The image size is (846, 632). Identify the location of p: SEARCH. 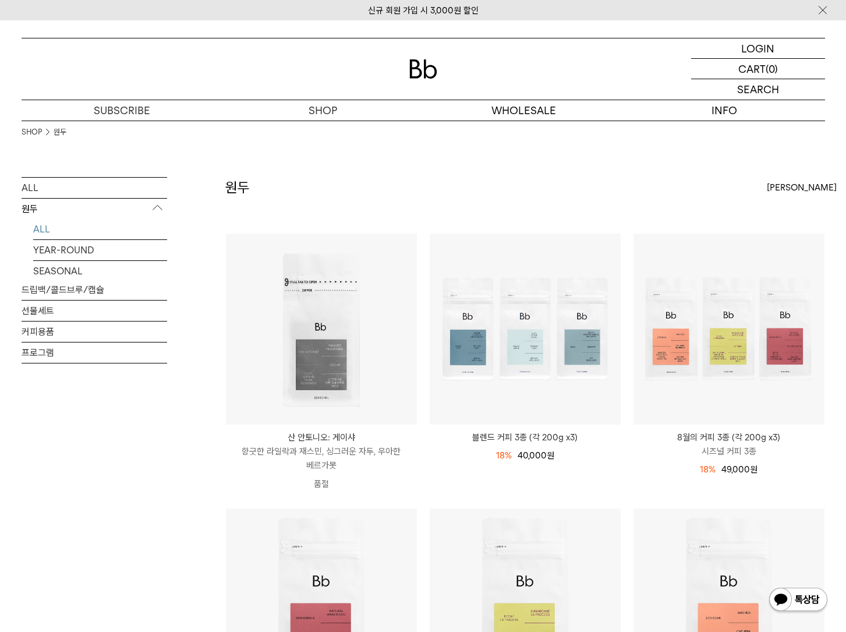
(758, 89).